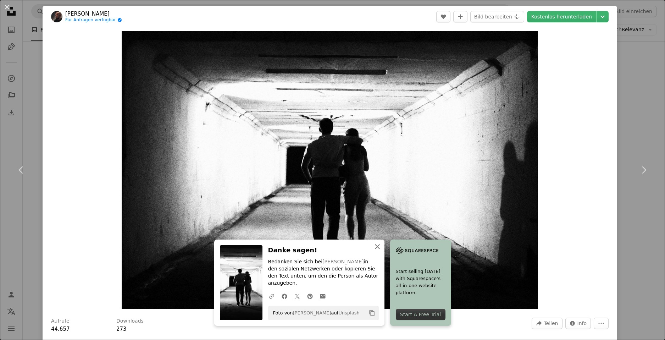  Describe the element at coordinates (314, 313) in the screenshot. I see `span: Foto von auf` at that location.